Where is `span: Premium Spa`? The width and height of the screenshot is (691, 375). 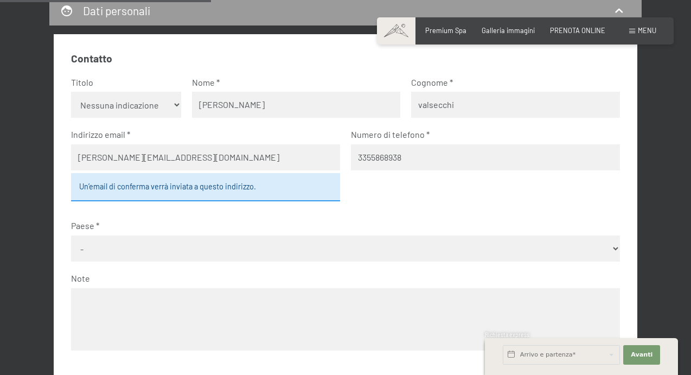 span: Premium Spa is located at coordinates (446, 30).